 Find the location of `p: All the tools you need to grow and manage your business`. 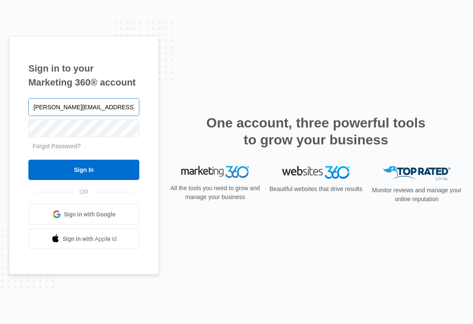

p: All the tools you need to grow and manage your business is located at coordinates (215, 192).